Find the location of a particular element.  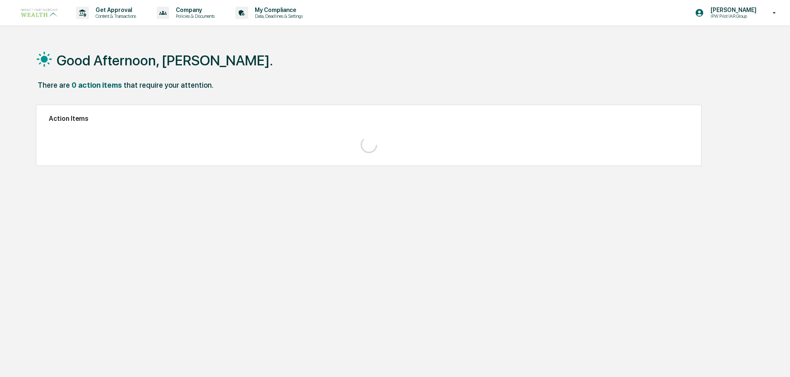

div: that require your attention. is located at coordinates (168, 85).